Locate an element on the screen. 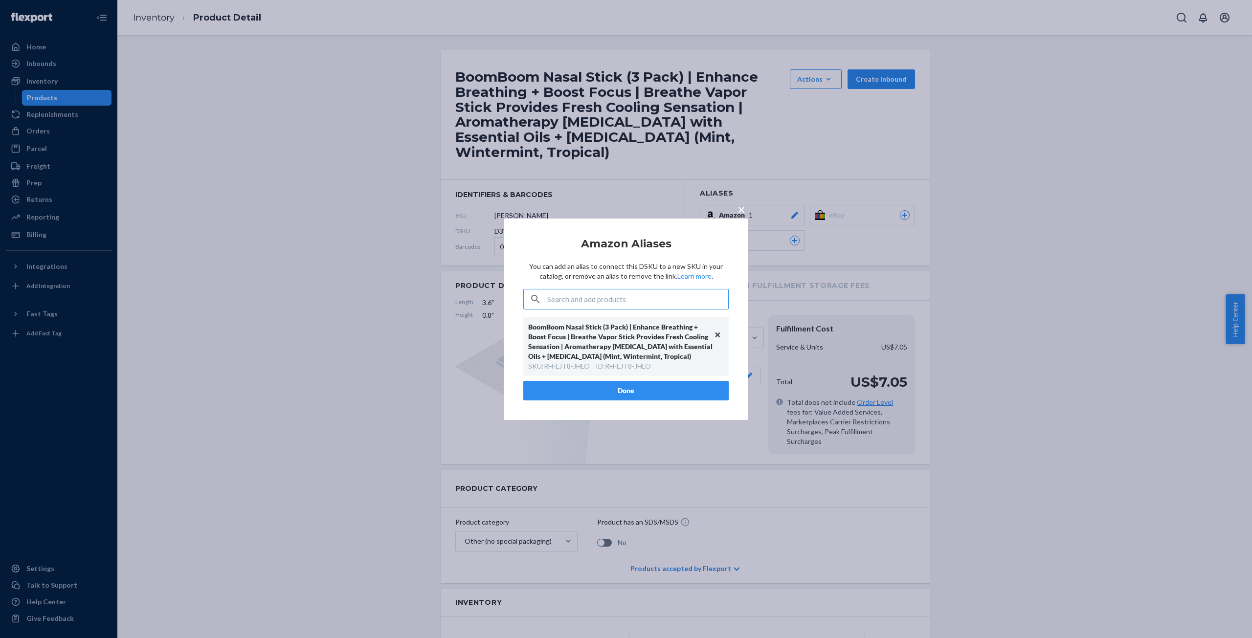 The width and height of the screenshot is (1252, 638). a: Learn more is located at coordinates (695, 276).